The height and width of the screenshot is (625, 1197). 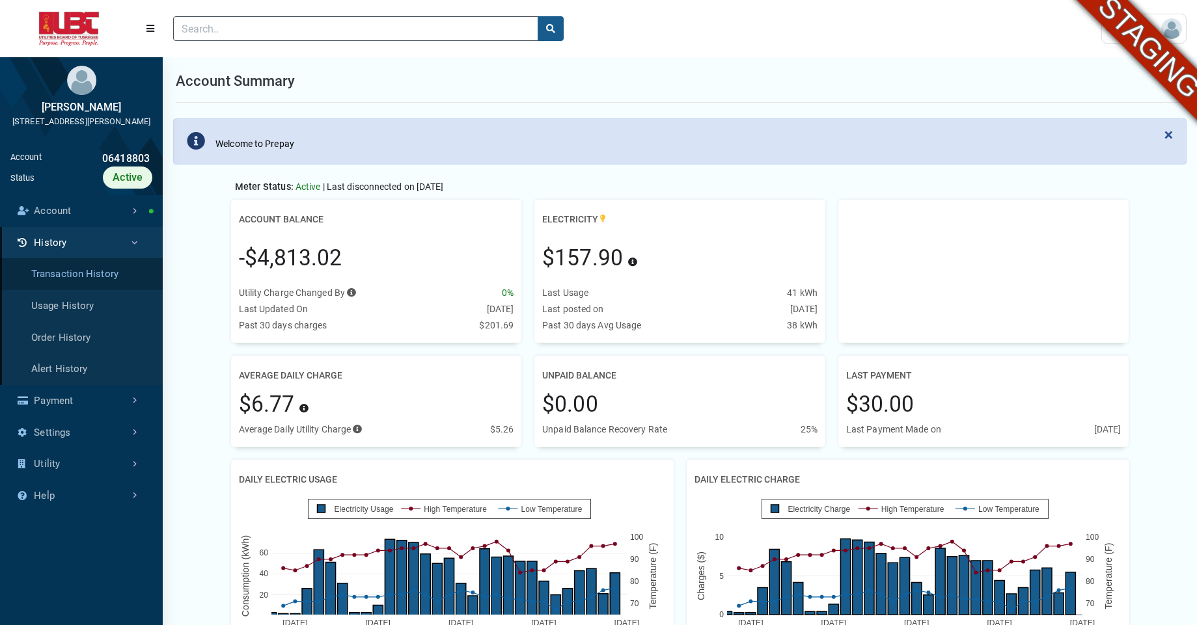 What do you see at coordinates (26, 159) in the screenshot?
I see `div: Account` at bounding box center [26, 159].